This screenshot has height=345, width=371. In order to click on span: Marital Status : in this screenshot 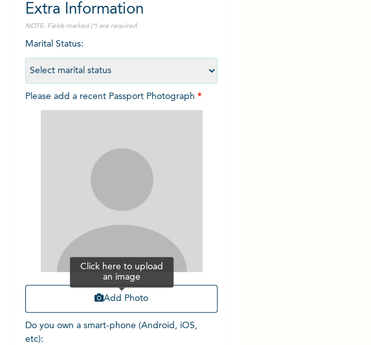, I will do `click(122, 57)`.